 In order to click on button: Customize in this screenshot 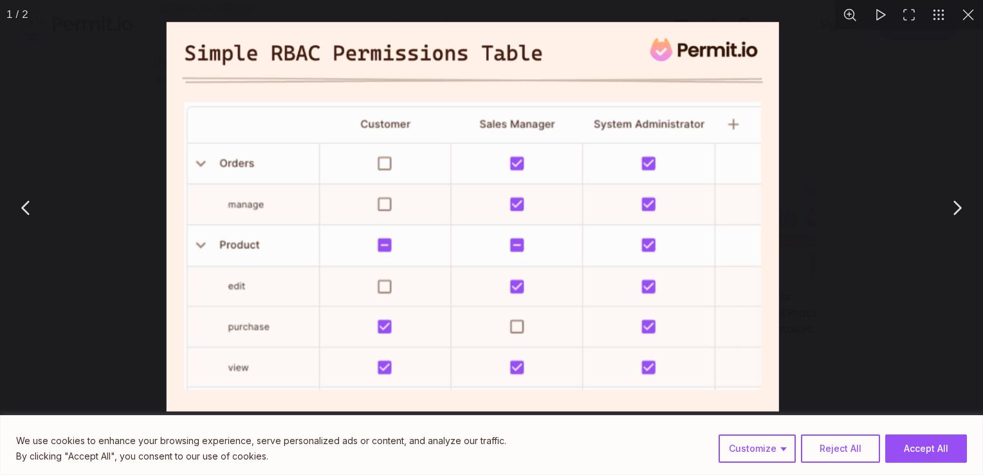, I will do `click(757, 448)`.